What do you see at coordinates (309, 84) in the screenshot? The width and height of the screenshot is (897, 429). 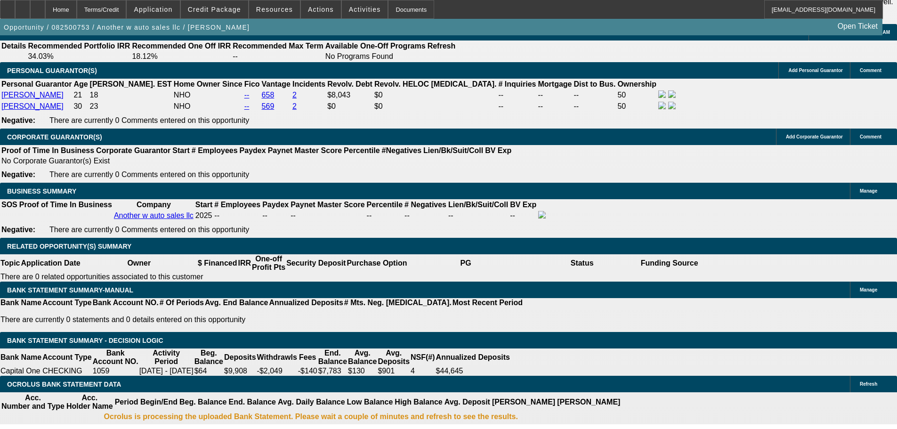 I see `b: Incidents` at bounding box center [309, 84].